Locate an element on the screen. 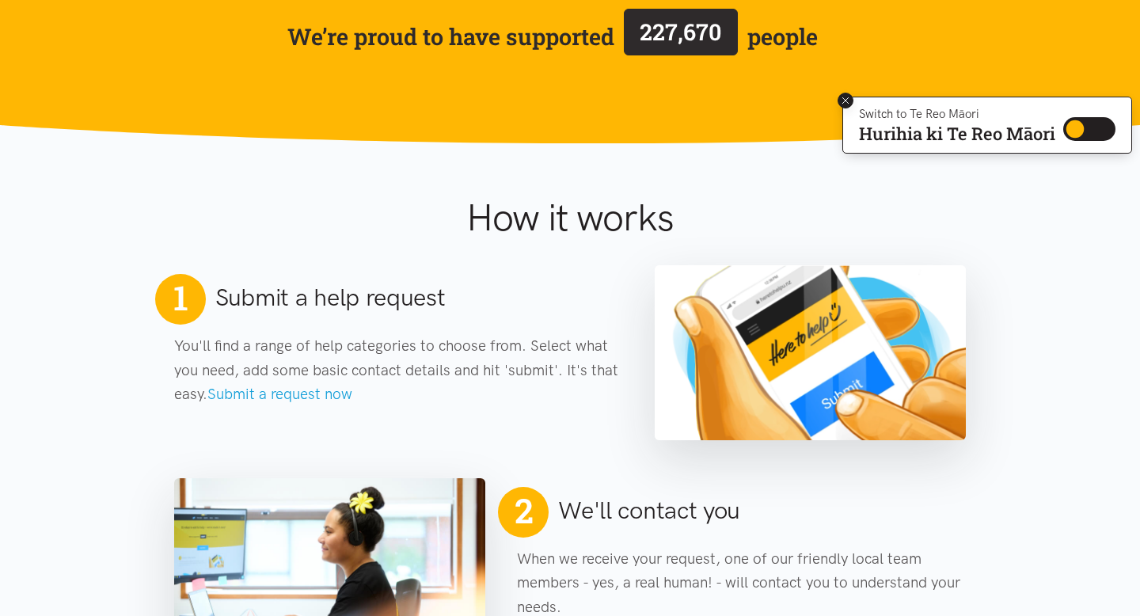 The width and height of the screenshot is (1140, 616). h2: We'll contact you is located at coordinates (649, 511).